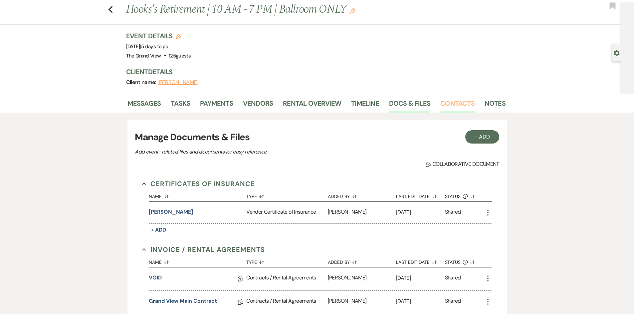 The height and width of the screenshot is (314, 634). Describe the element at coordinates (258, 105) in the screenshot. I see `a: Vendors` at that location.